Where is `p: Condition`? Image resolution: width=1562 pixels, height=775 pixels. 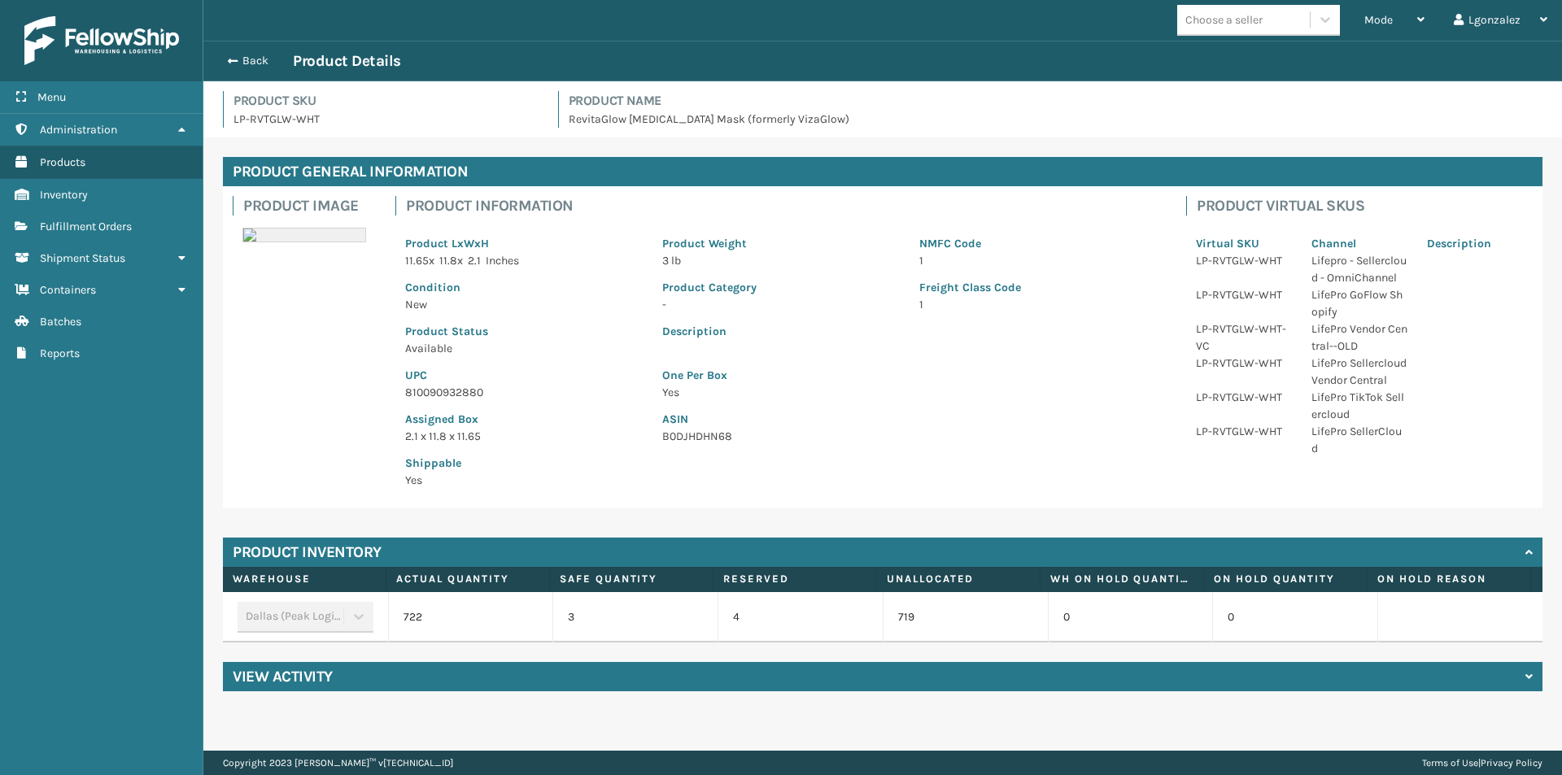 p: Condition is located at coordinates (524, 287).